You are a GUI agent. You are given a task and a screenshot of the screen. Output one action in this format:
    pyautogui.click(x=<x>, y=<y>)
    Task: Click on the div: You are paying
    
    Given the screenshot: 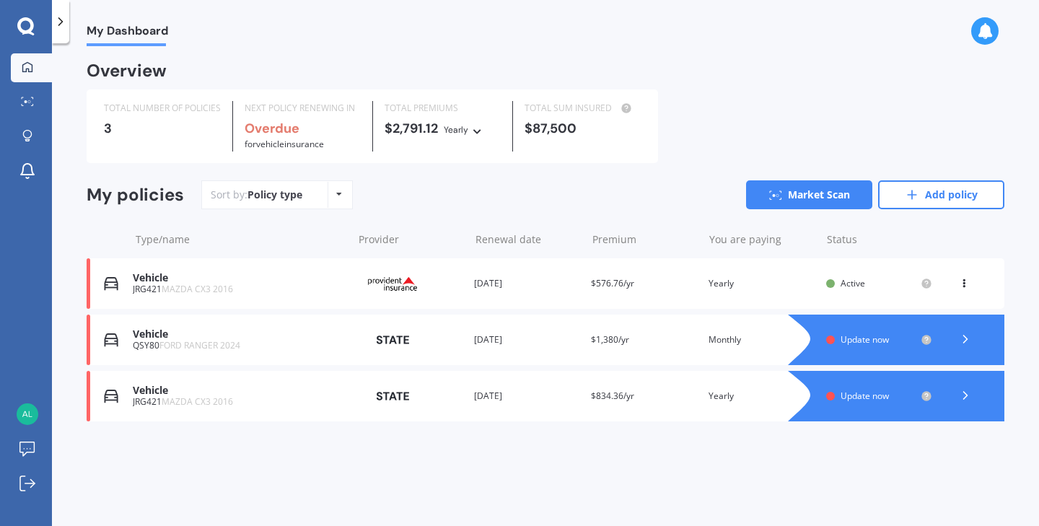 What is the action you would take?
    pyautogui.click(x=762, y=240)
    